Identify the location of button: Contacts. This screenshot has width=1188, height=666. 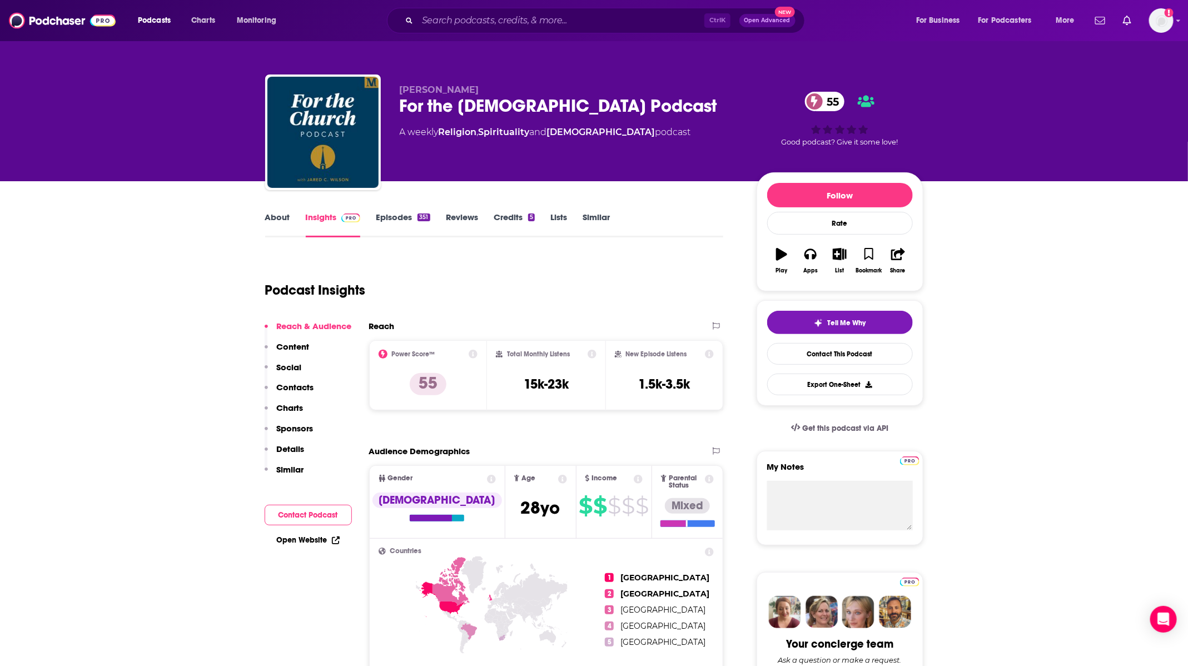
(289, 392).